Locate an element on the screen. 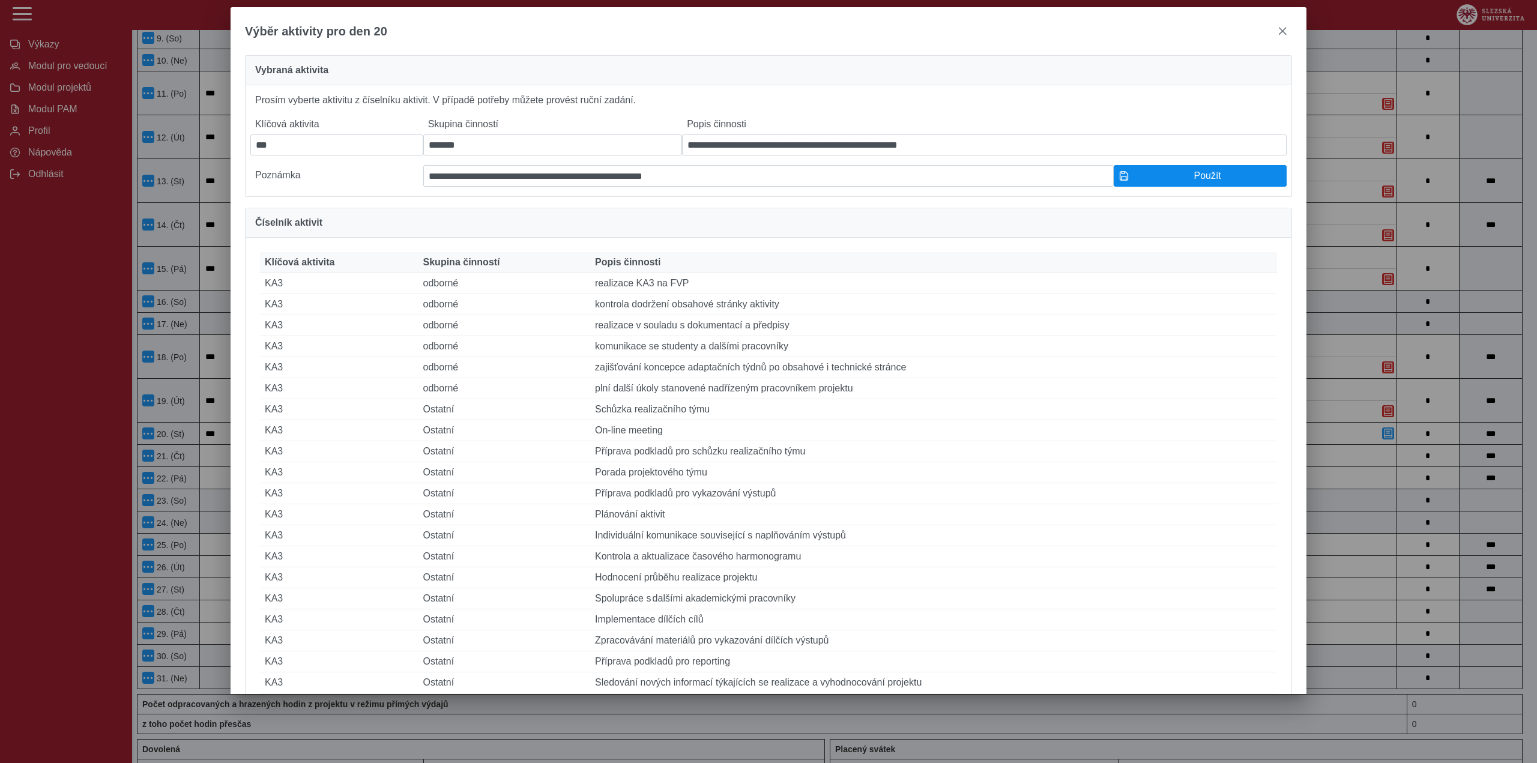 The width and height of the screenshot is (1537, 763). td: Plánování aktivit is located at coordinates (934, 515).